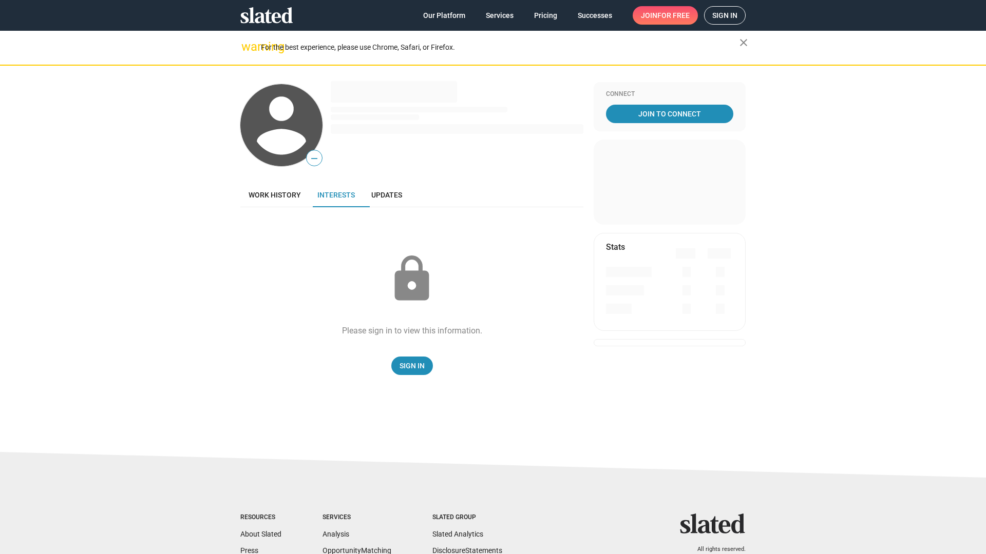 This screenshot has width=986, height=554. What do you see at coordinates (669, 94) in the screenshot?
I see `div: Connect` at bounding box center [669, 94].